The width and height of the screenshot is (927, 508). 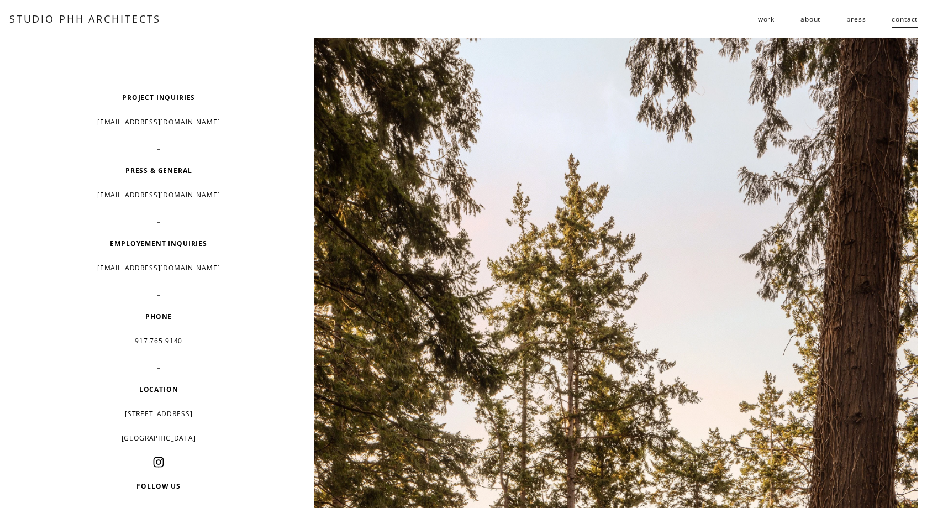 I want to click on strong: PROJECT INQUIRIES, so click(x=159, y=97).